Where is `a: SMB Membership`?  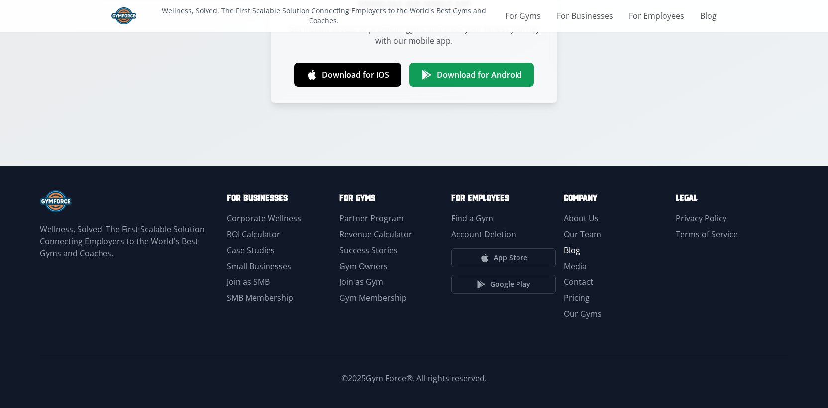
a: SMB Membership is located at coordinates (260, 298).